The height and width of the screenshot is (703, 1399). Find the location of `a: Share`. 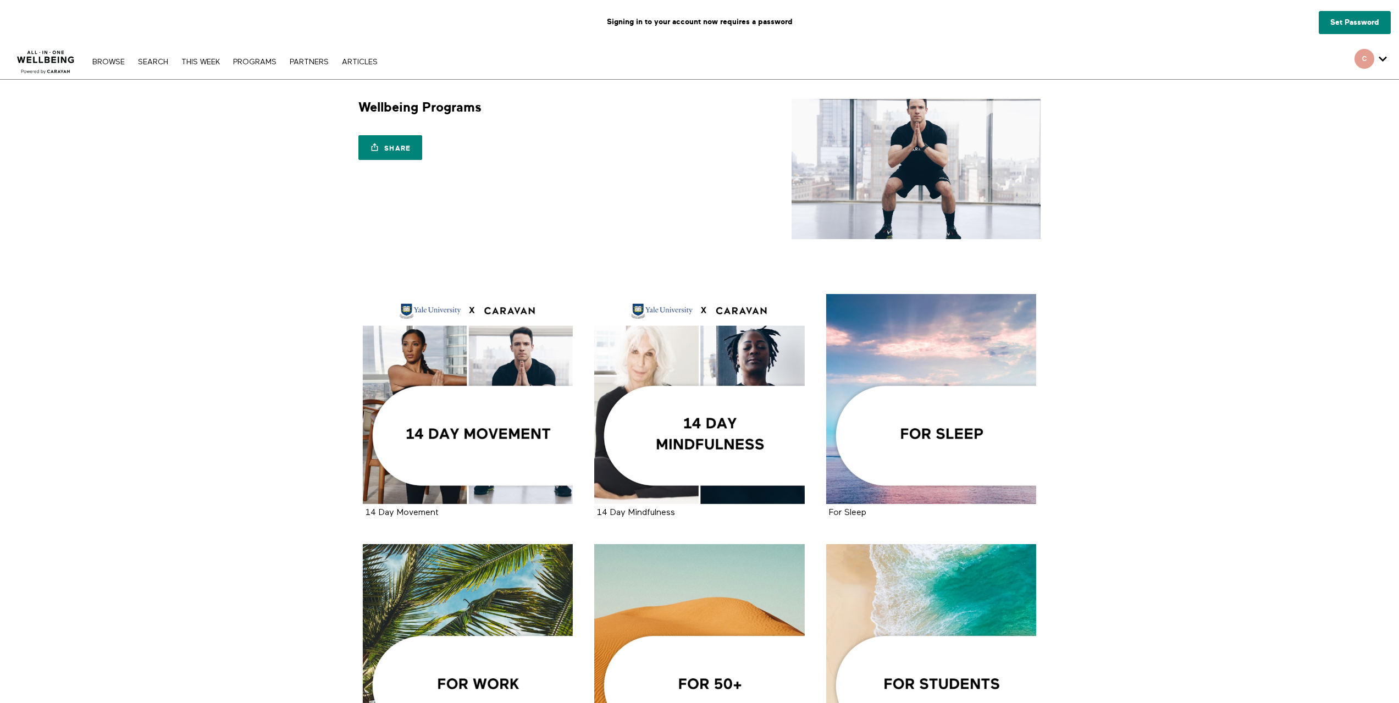

a: Share is located at coordinates (390, 147).